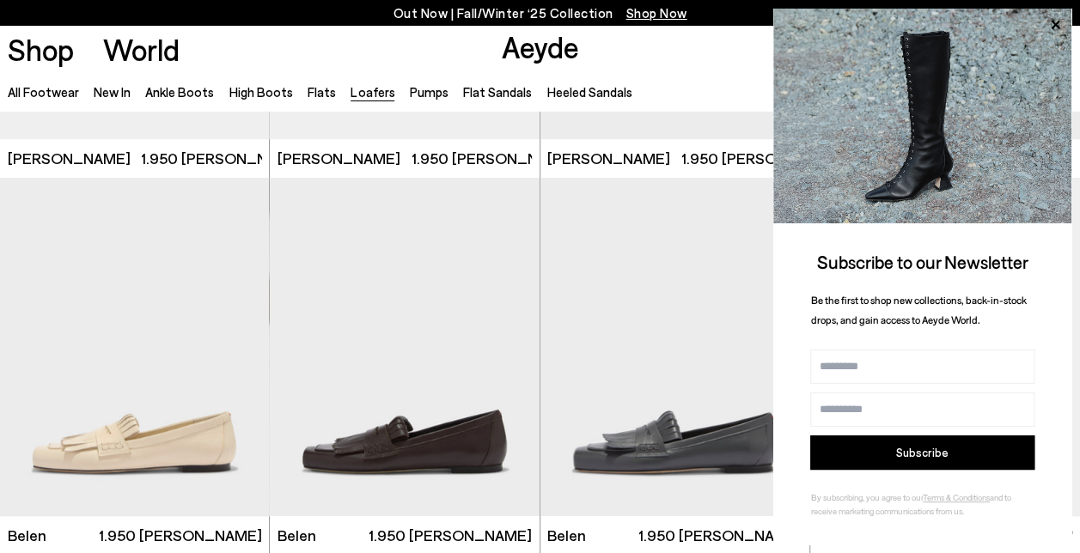 The width and height of the screenshot is (1080, 553). I want to click on a: Loafers, so click(372, 92).